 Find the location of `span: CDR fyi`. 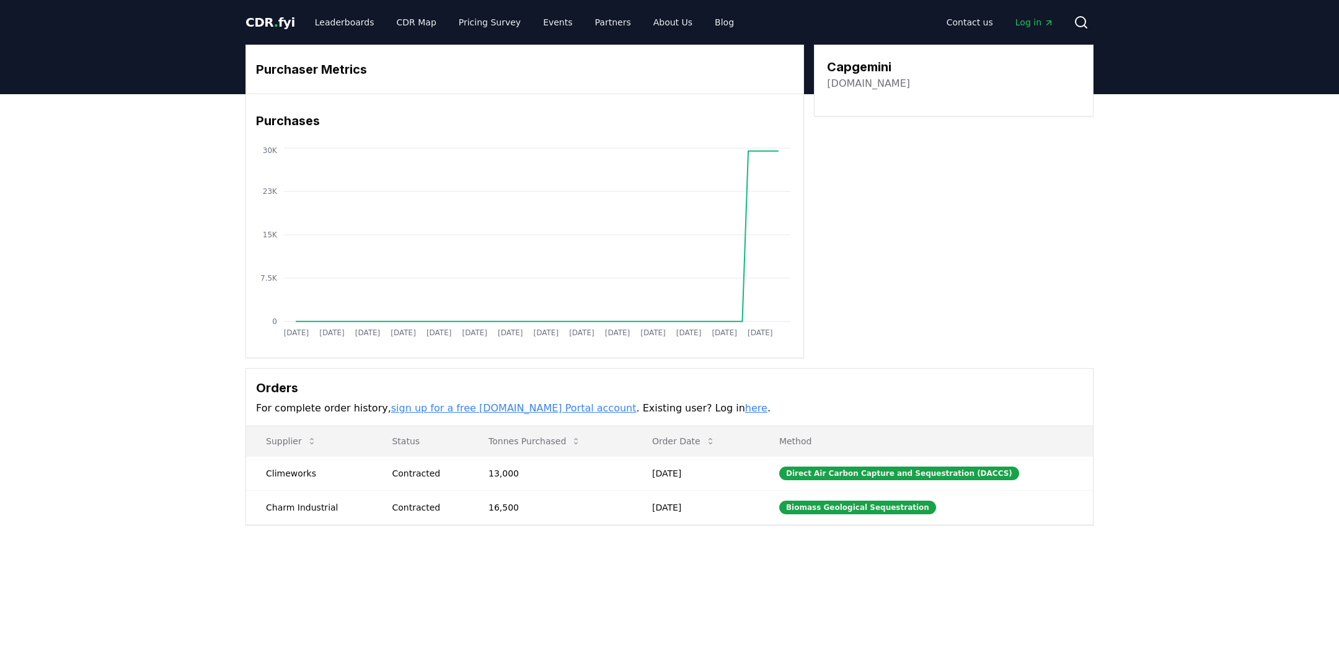

span: CDR fyi is located at coordinates (270, 22).